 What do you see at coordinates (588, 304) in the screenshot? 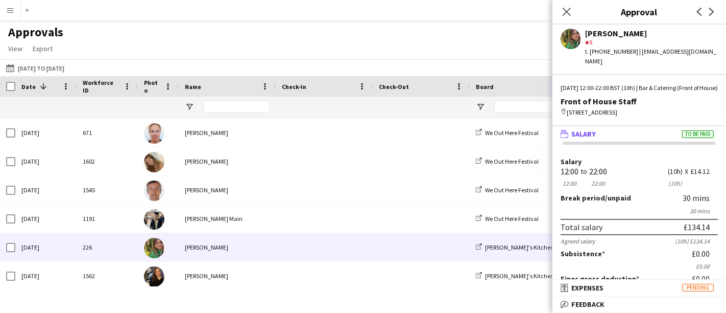
I see `span: Feedback` at bounding box center [588, 304].